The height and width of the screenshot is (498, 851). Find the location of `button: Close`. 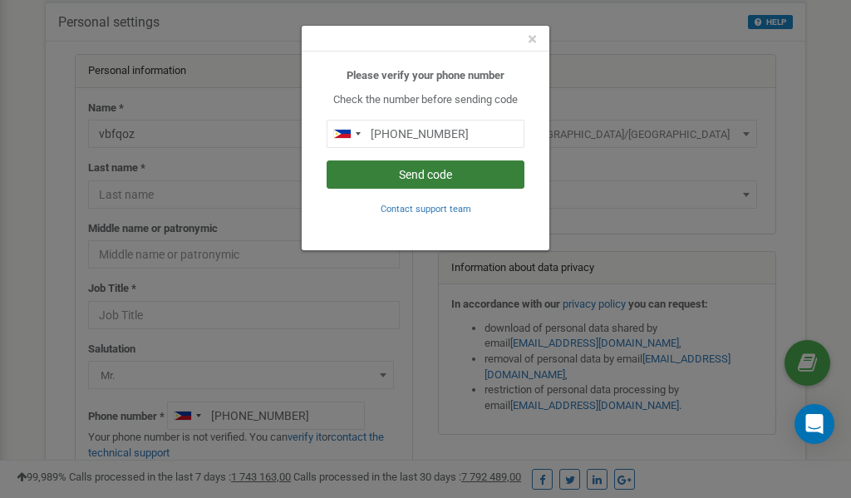

button: Close is located at coordinates (532, 39).